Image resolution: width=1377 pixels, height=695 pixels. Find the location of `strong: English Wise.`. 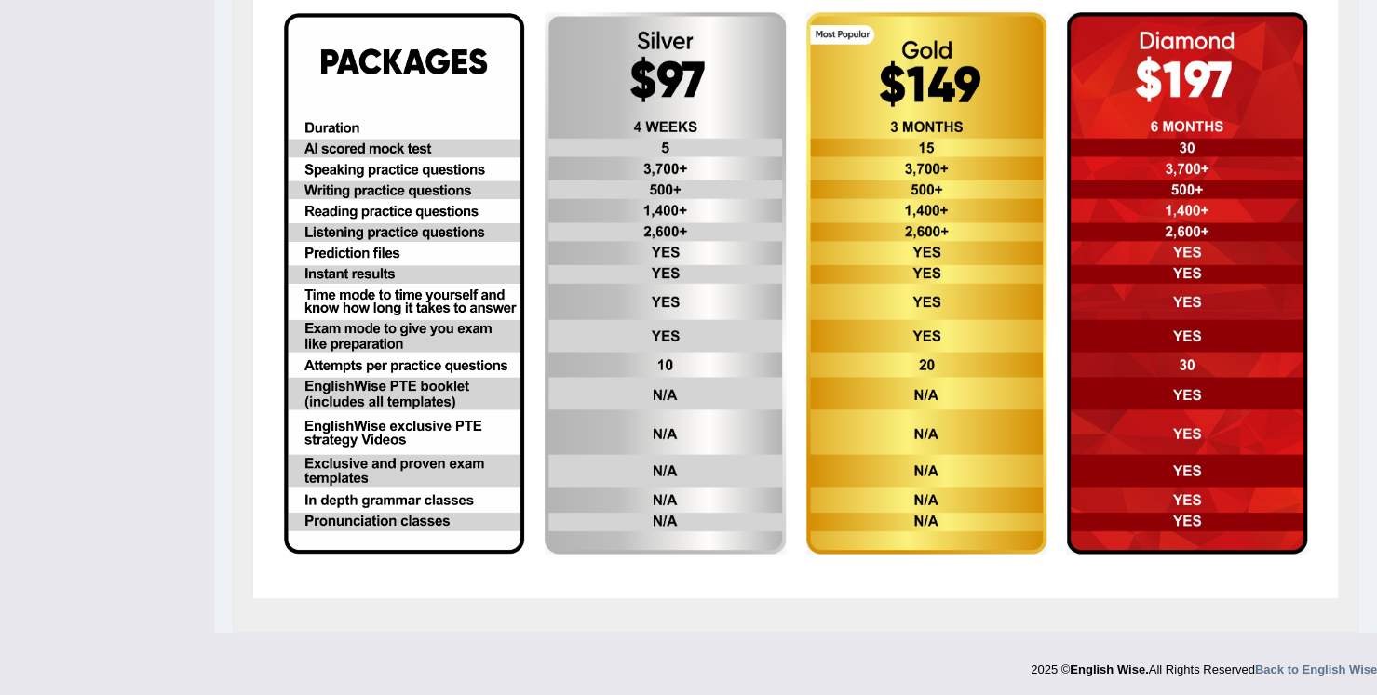

strong: English Wise. is located at coordinates (1109, 669).